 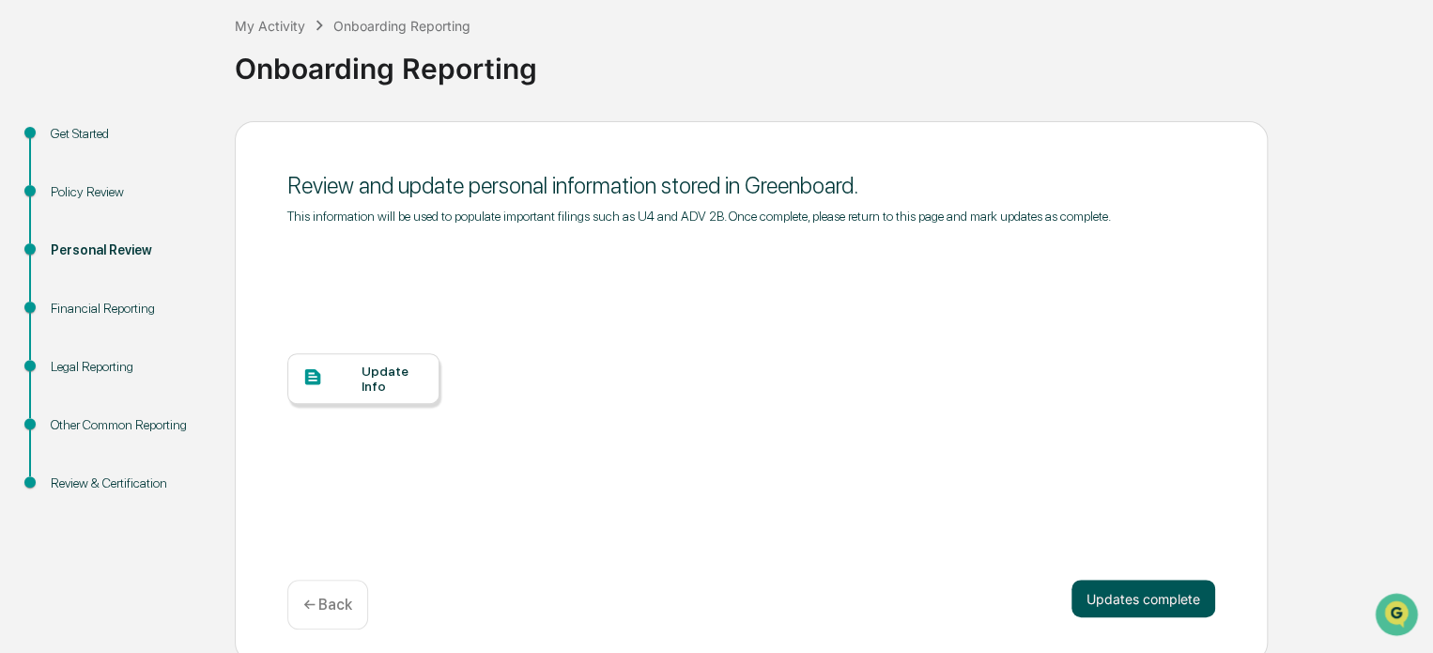 I want to click on div: This information will be used to populate important filings such as U4 and ADV 2B. Once complete,..., so click(x=751, y=216).